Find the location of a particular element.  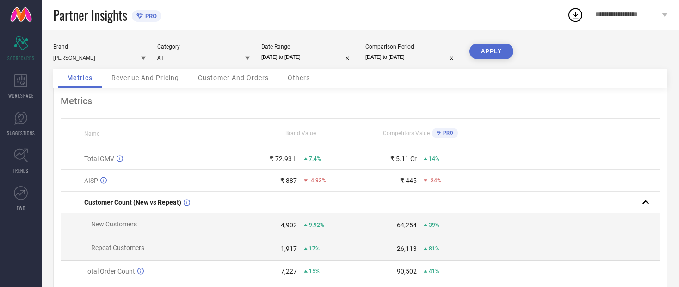

span: AISP is located at coordinates (91, 180).